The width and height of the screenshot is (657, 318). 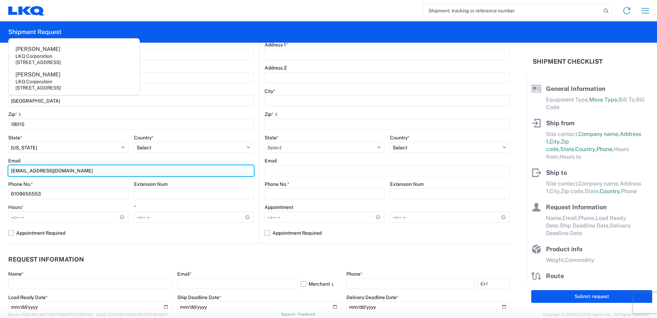 I want to click on span: Phone, so click(x=629, y=191).